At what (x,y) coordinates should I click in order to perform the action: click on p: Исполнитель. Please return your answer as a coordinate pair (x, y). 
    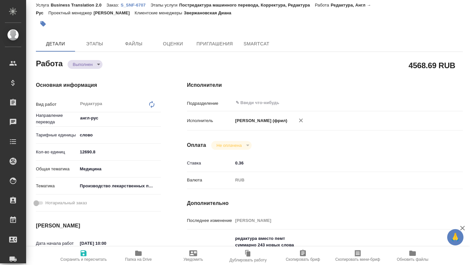
    Looking at the image, I should click on (210, 121).